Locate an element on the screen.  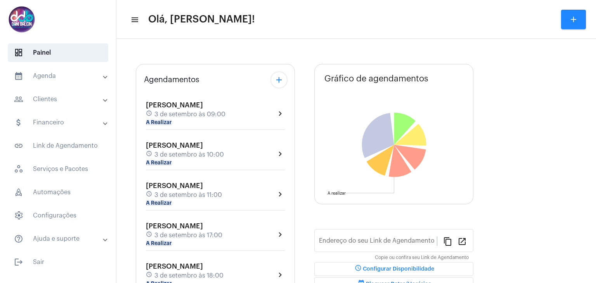
mat-icon: open_in_new is located at coordinates (462, 241).